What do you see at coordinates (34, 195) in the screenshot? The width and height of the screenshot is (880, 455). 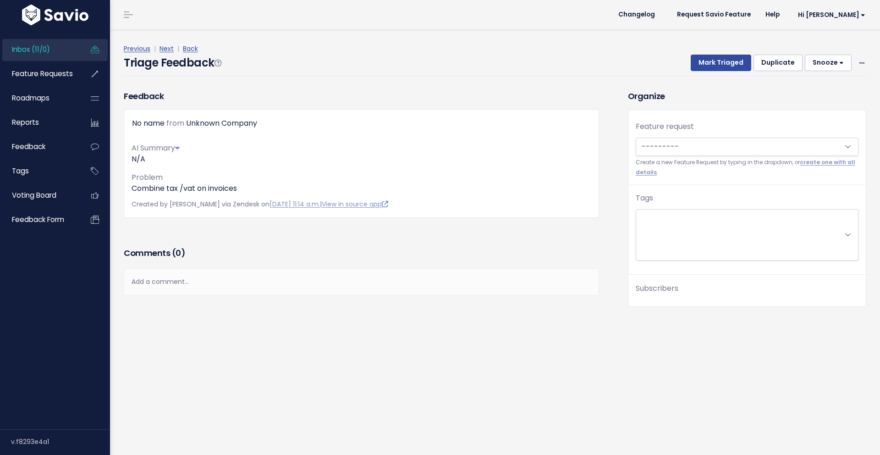 I see `span: Voting Board` at bounding box center [34, 195].